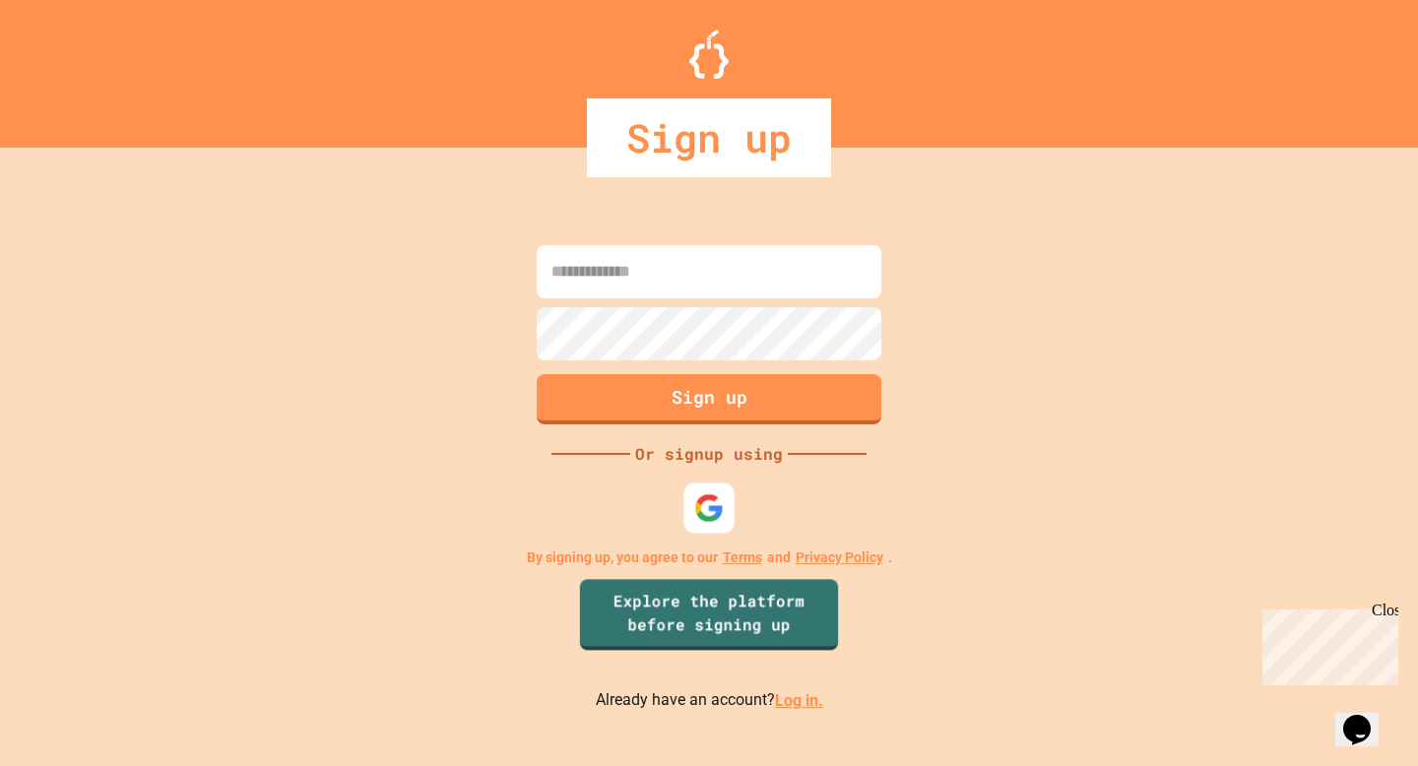 This screenshot has height=766, width=1418. What do you see at coordinates (709, 399) in the screenshot?
I see `button: Sign up` at bounding box center [709, 399].